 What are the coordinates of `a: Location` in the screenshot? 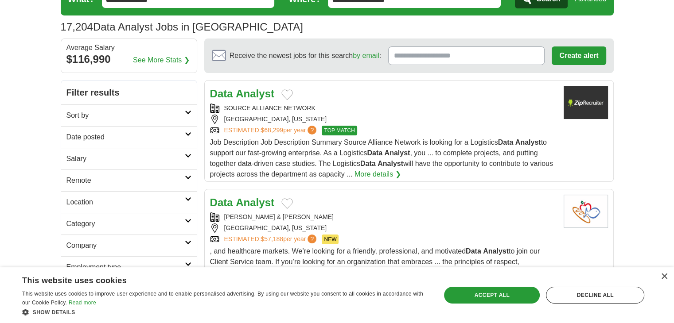 It's located at (129, 202).